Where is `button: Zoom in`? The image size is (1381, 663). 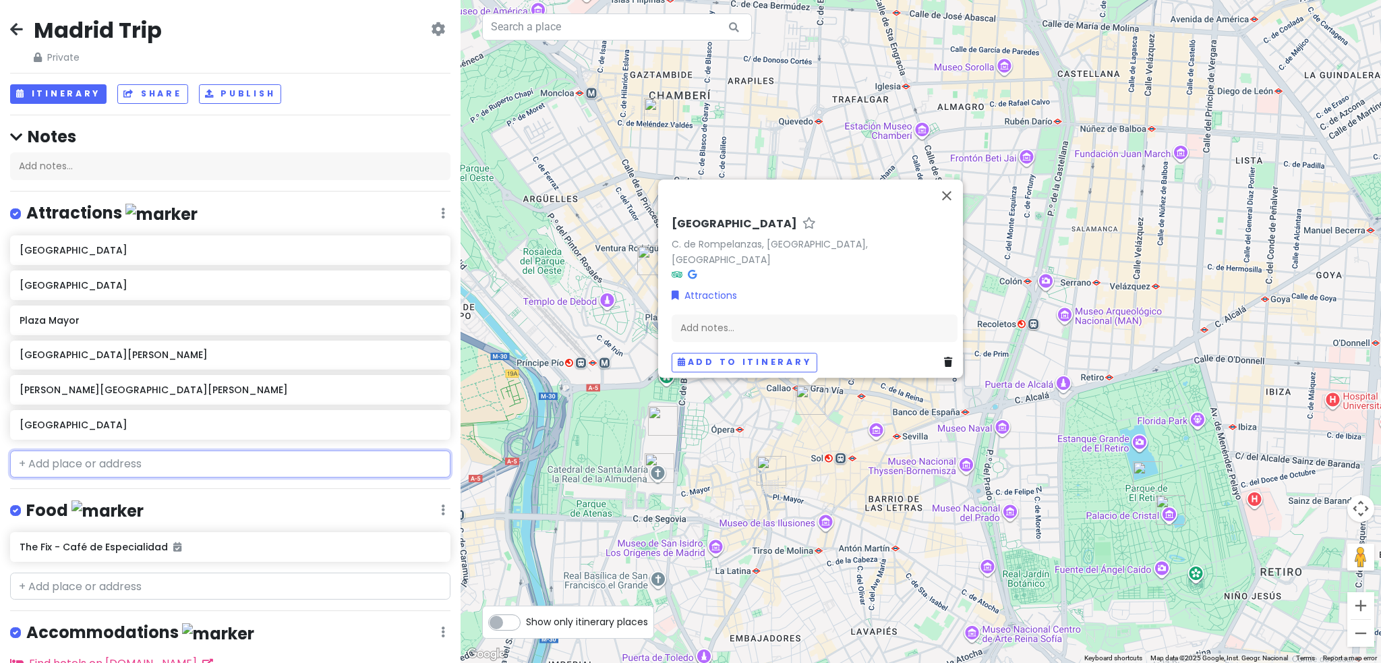
button: Zoom in is located at coordinates (1361, 606).